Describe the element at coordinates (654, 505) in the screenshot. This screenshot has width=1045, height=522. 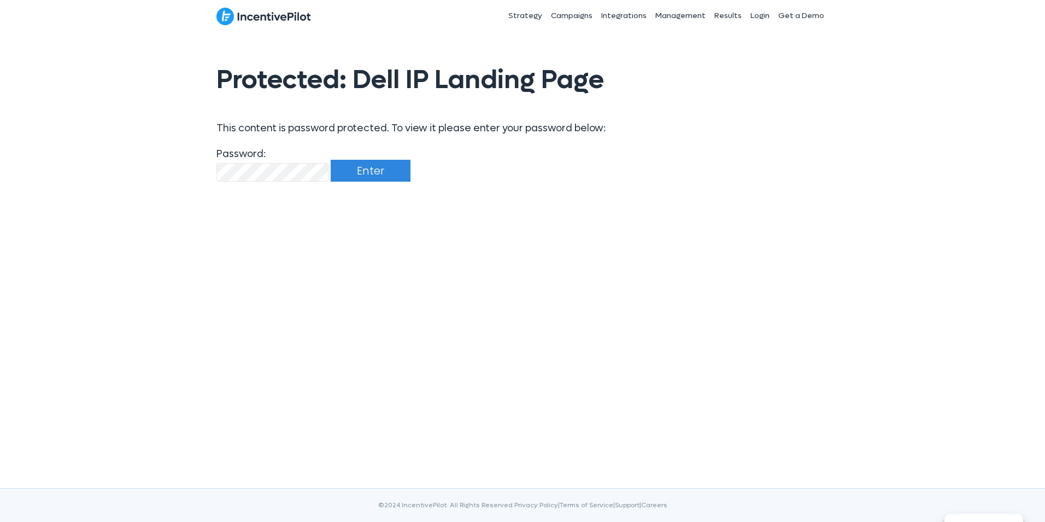
I see `a: Careers` at that location.